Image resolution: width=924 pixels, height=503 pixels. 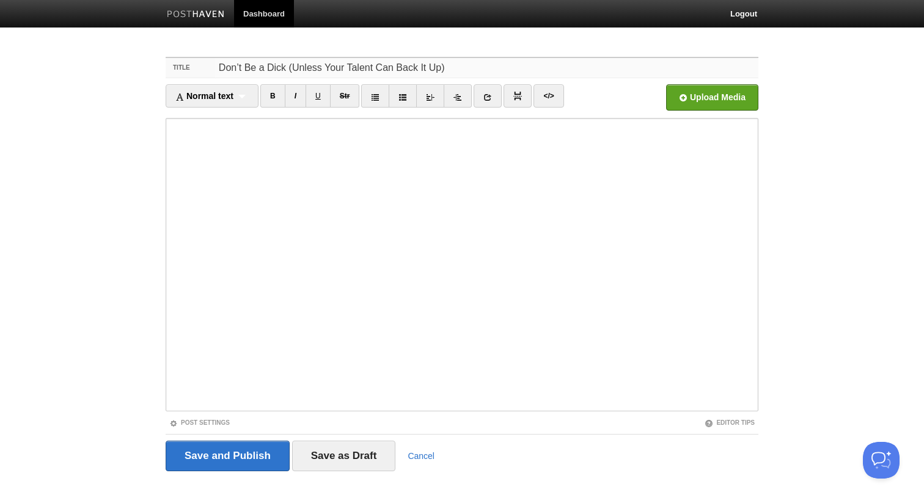 What do you see at coordinates (196, 15) in the screenshot?
I see `img: Posthaven-bar` at bounding box center [196, 15].